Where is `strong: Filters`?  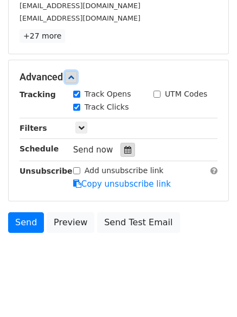
strong: Filters is located at coordinates (33, 128).